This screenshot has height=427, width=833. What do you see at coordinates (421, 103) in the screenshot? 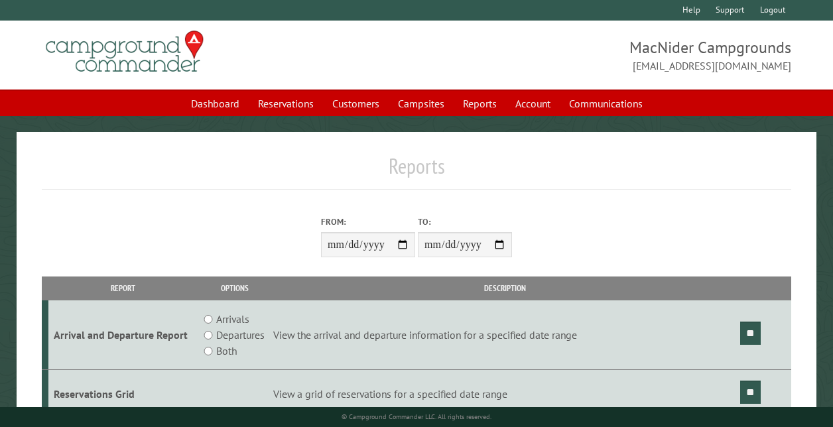
I see `a: Campsites` at bounding box center [421, 103].